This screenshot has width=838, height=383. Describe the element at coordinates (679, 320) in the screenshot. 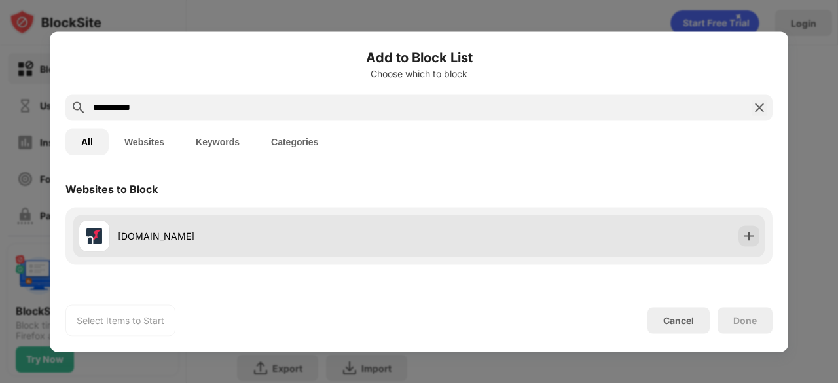

I see `div: Cancel` at that location.